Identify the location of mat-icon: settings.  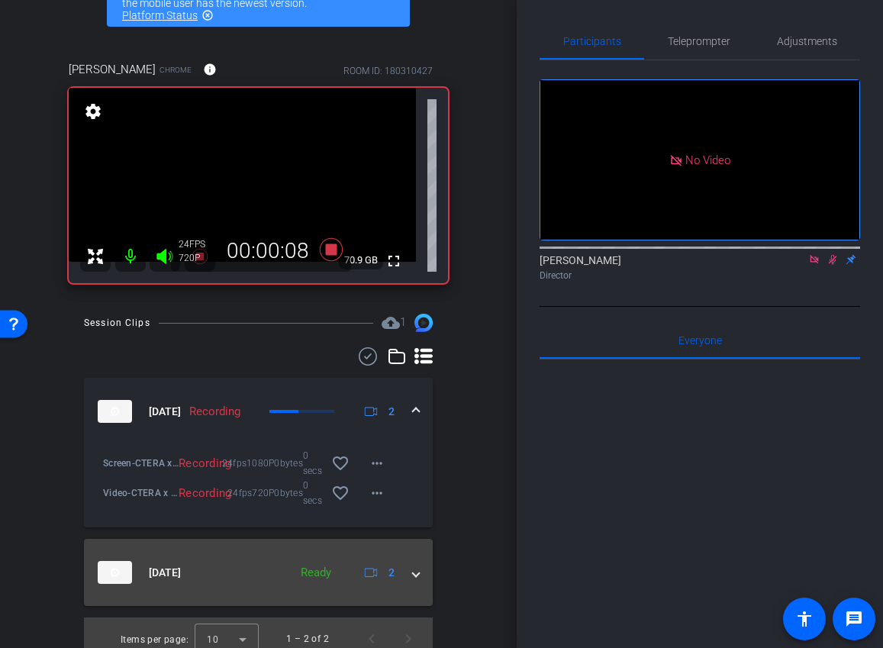
(93, 111).